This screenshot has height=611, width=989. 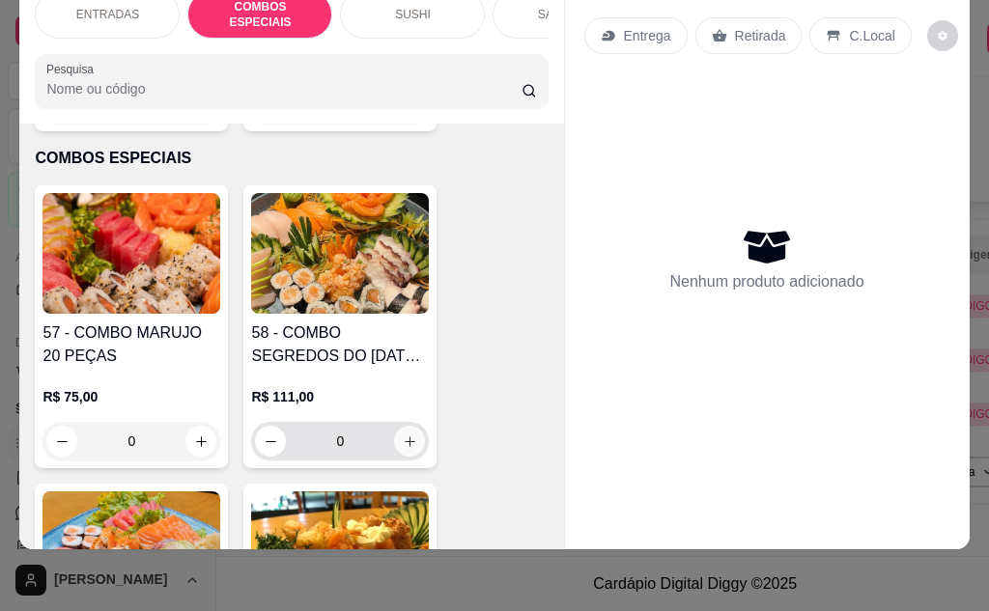 What do you see at coordinates (760, 36) in the screenshot?
I see `p: Retirada` at bounding box center [760, 36].